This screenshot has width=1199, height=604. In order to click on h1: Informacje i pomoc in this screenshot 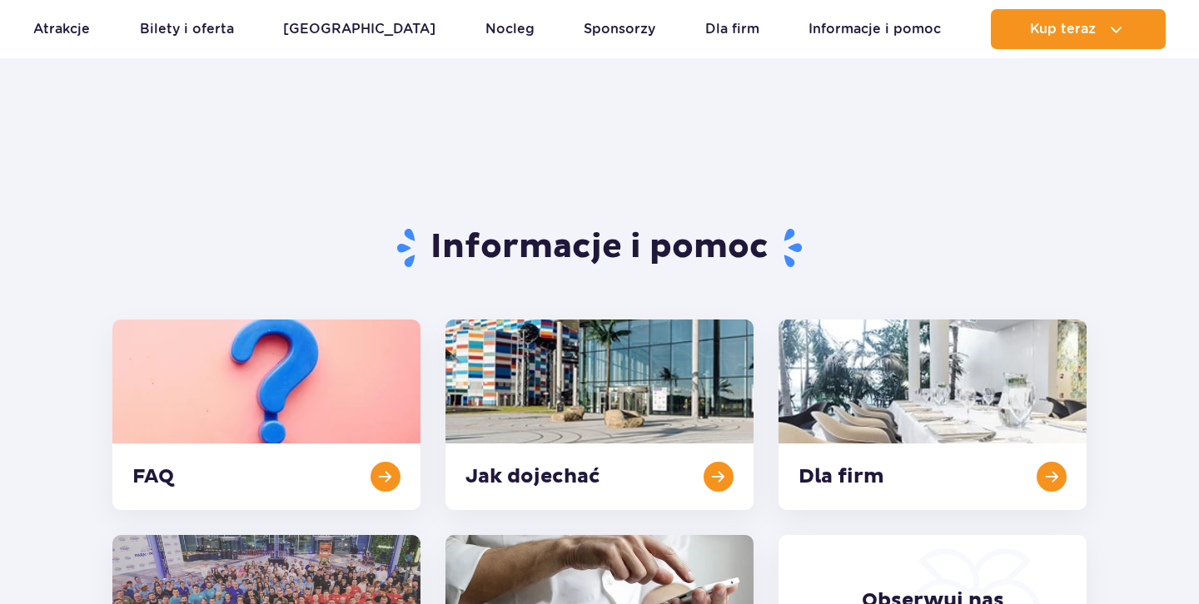, I will do `click(599, 248)`.